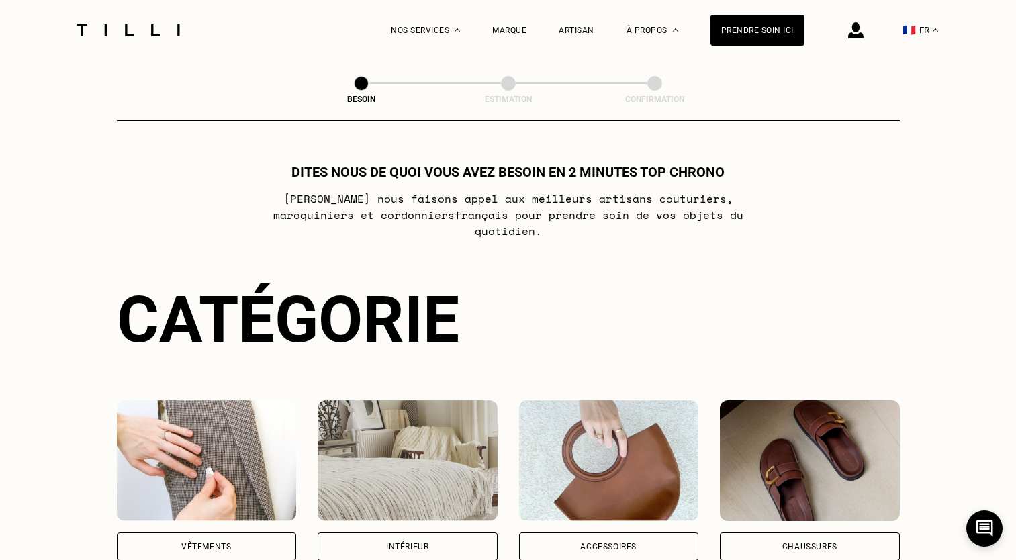  Describe the element at coordinates (128, 30) in the screenshot. I see `img: Logo du service de couturière Tilli` at that location.